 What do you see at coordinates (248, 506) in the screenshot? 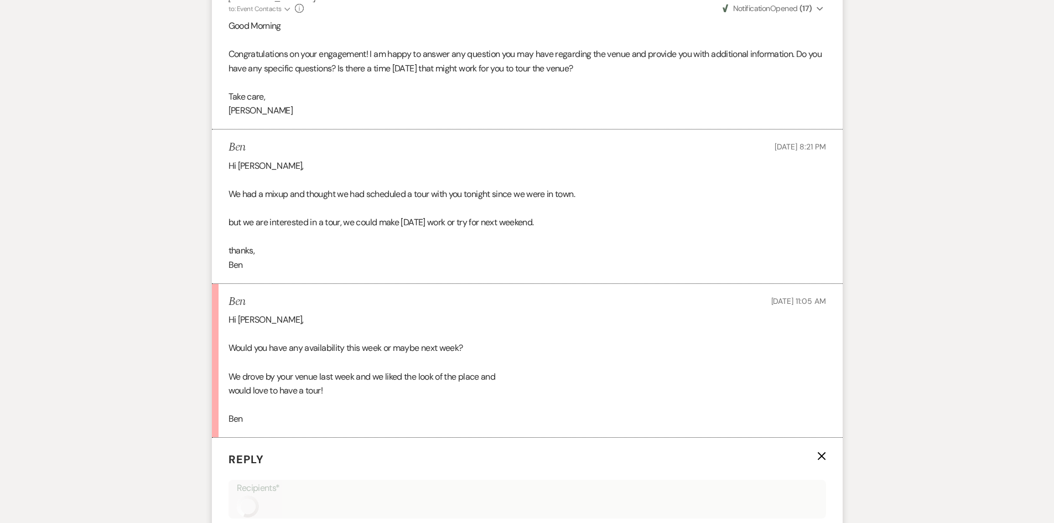
I see `img: loading spinner` at bounding box center [248, 506].